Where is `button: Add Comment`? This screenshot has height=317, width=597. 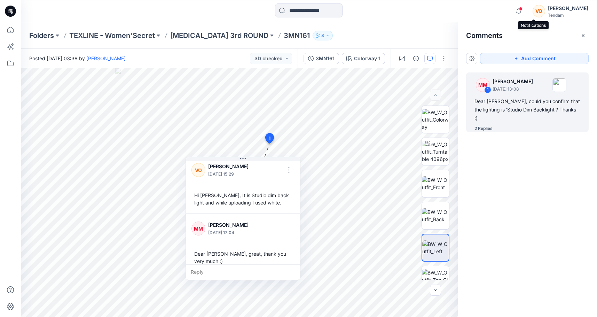 button: Add Comment is located at coordinates (535, 59).